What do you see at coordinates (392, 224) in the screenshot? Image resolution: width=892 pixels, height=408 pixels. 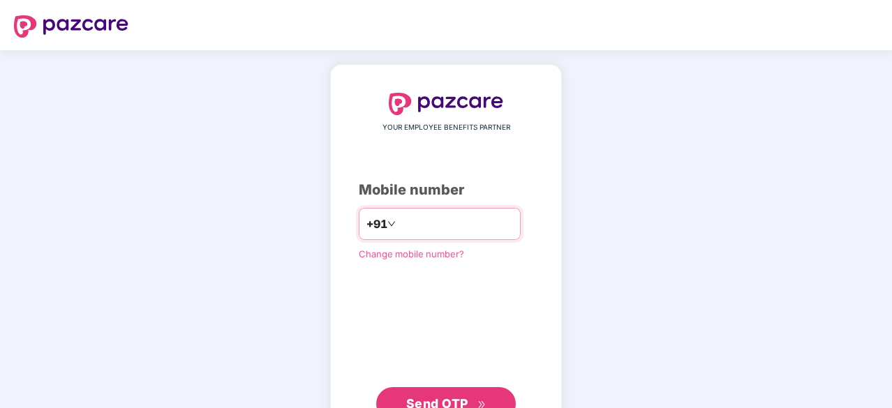 I see `span: down` at bounding box center [392, 224].